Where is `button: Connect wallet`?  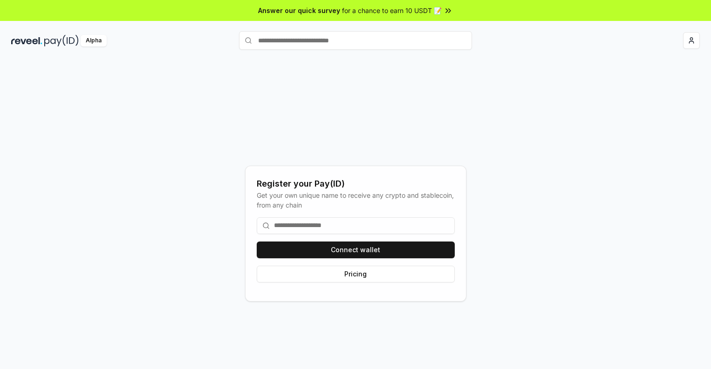
button: Connect wallet is located at coordinates (356, 250).